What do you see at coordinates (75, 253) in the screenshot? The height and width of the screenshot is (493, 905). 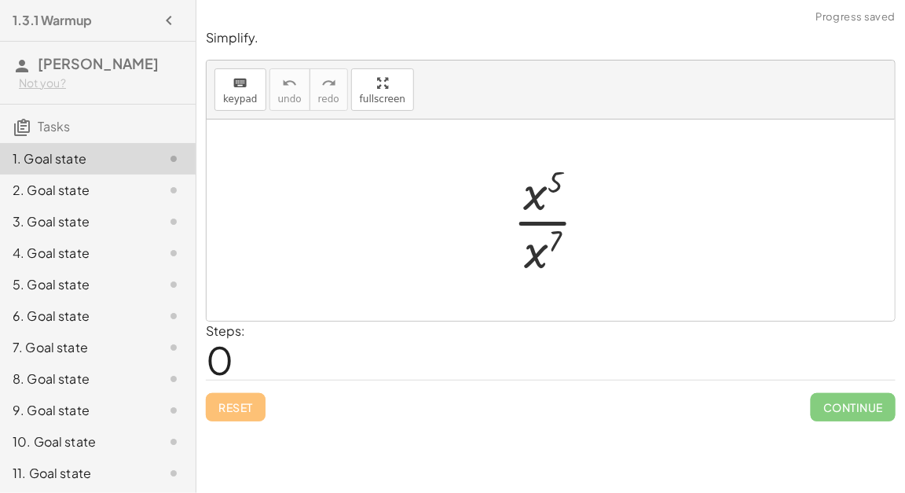 I see `div: 4. Goal state` at bounding box center [75, 253].